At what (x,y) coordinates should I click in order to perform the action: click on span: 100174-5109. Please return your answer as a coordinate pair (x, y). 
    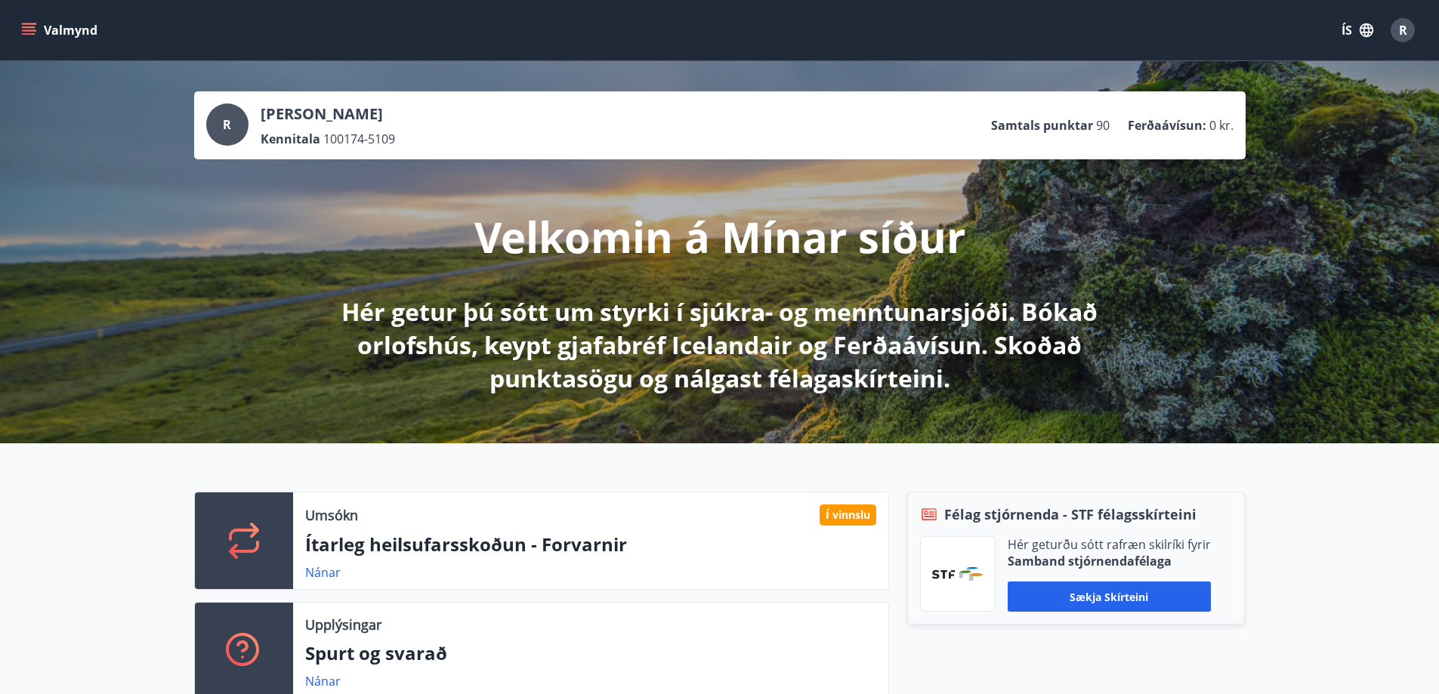
    Looking at the image, I should click on (359, 139).